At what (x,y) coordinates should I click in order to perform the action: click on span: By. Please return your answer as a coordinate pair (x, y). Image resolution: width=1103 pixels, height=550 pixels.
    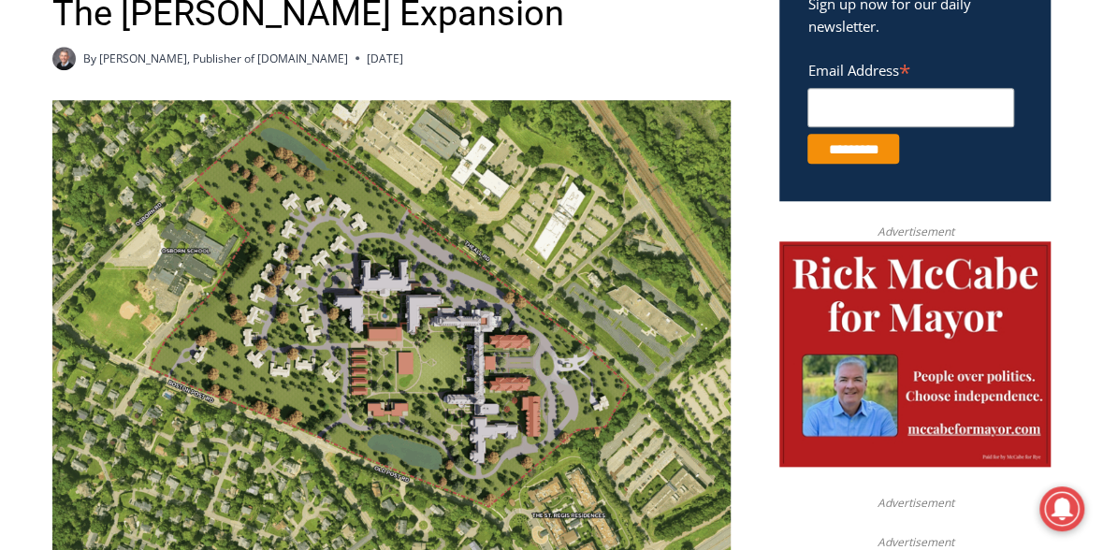
    Looking at the image, I should click on (90, 58).